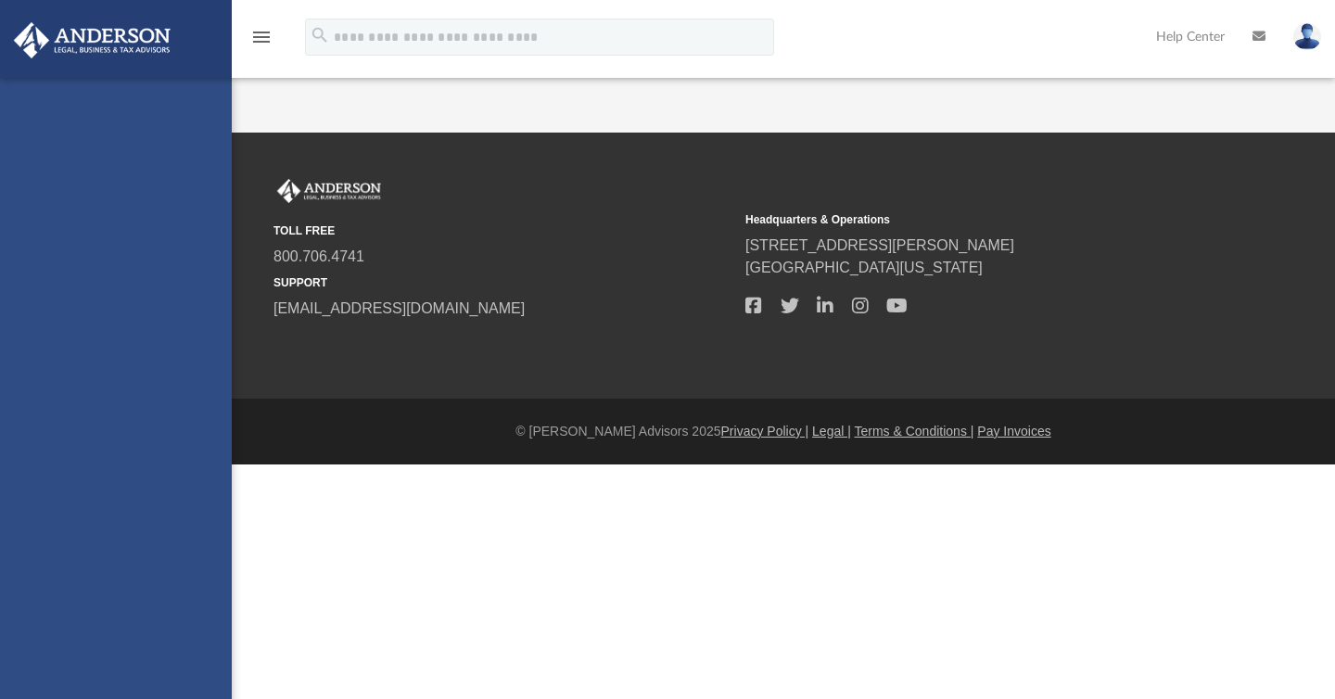  I want to click on i: search, so click(320, 35).